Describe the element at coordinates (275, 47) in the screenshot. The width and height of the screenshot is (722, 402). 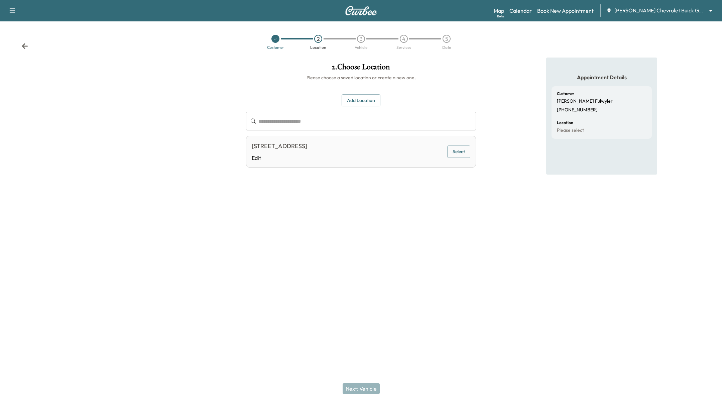
I see `div: Customer` at that location.